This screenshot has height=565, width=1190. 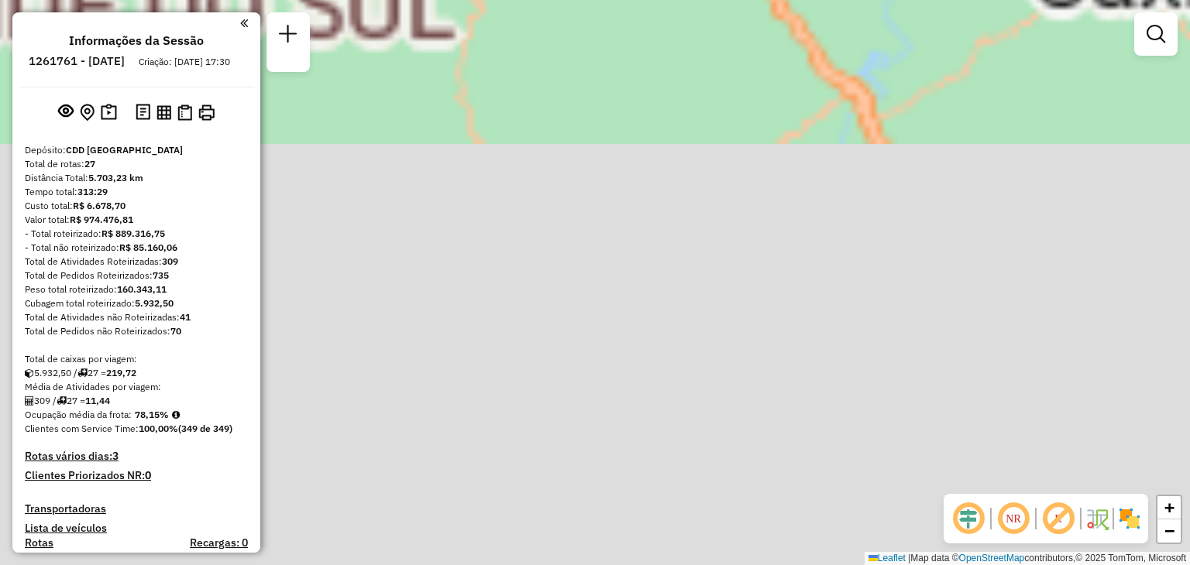 I want to click on div: Distância Total:, so click(x=136, y=178).